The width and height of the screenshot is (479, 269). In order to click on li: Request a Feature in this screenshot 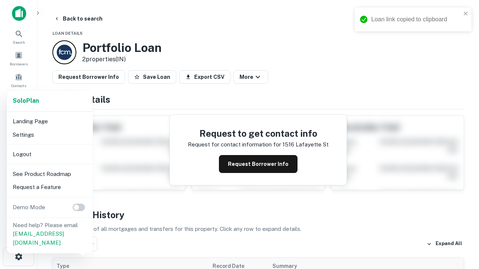, I will do `click(50, 187)`.